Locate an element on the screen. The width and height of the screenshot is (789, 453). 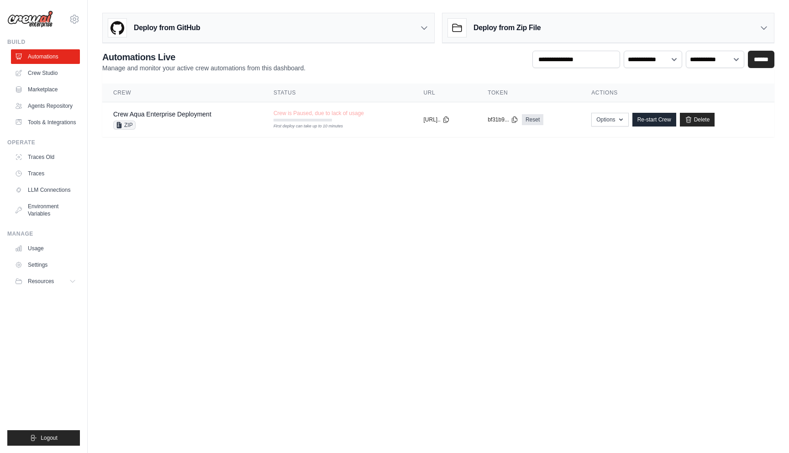
div: Operate is located at coordinates (43, 142).